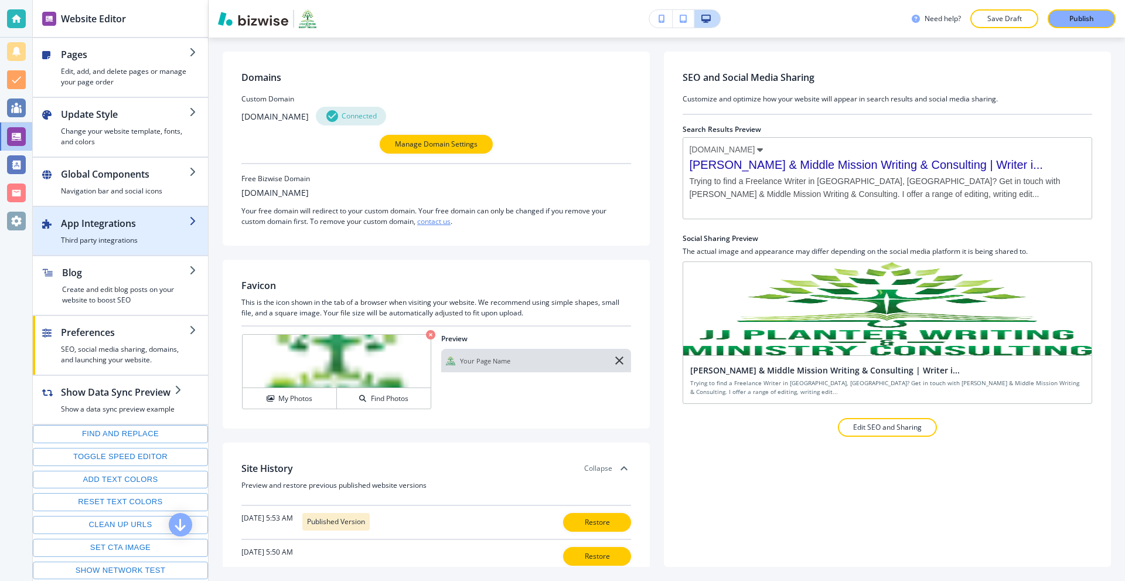  What do you see at coordinates (1082, 19) in the screenshot?
I see `p: Publish` at bounding box center [1082, 19].